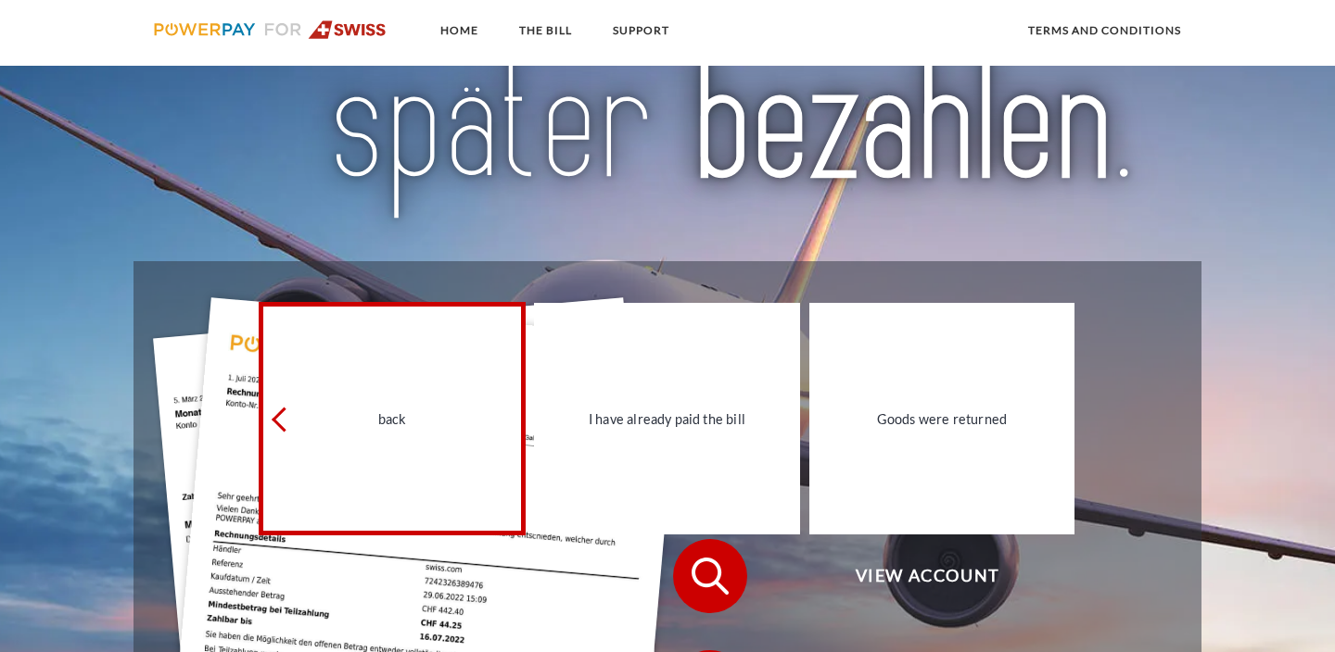 The width and height of the screenshot is (1335, 652). Describe the element at coordinates (459, 30) in the screenshot. I see `font: Home` at that location.